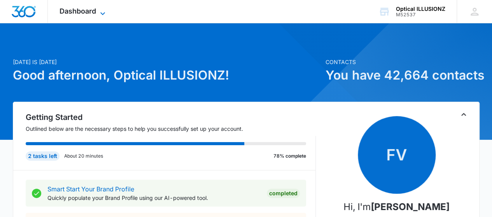 This screenshot has height=217, width=492. Describe the element at coordinates (402, 62) in the screenshot. I see `p: Contacts` at that location.